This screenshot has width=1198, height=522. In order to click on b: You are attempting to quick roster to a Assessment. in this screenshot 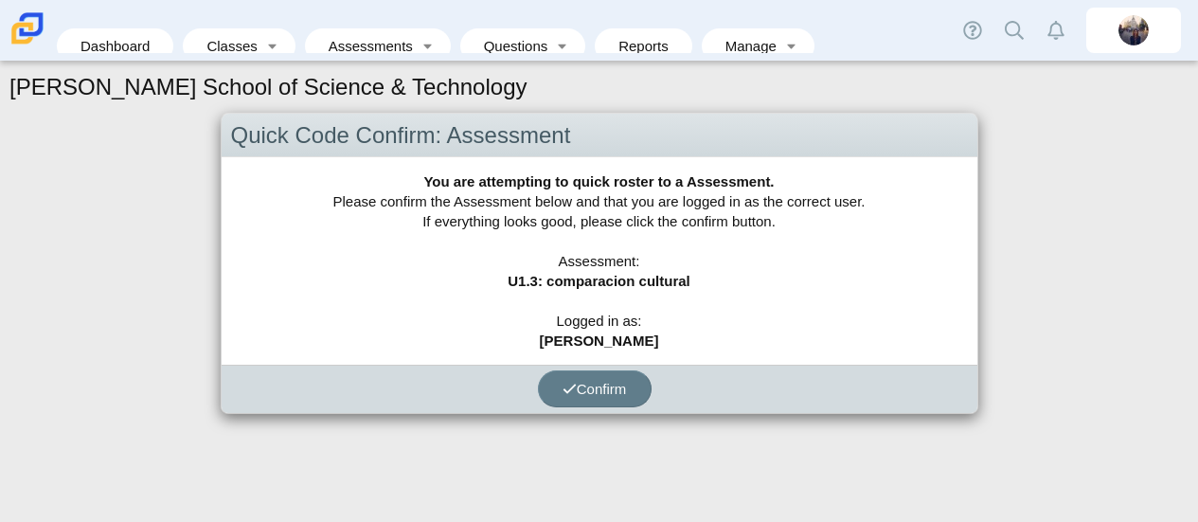, I will do `click(599, 181)`.